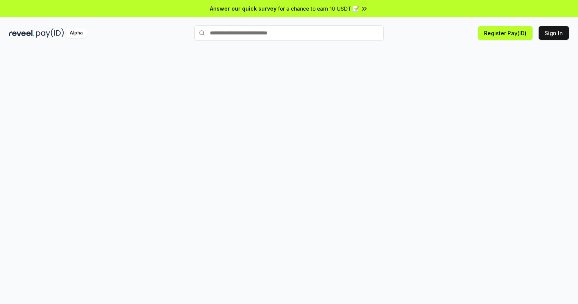 The image size is (578, 304). What do you see at coordinates (243, 8) in the screenshot?
I see `span: Answer our quick survey` at bounding box center [243, 8].